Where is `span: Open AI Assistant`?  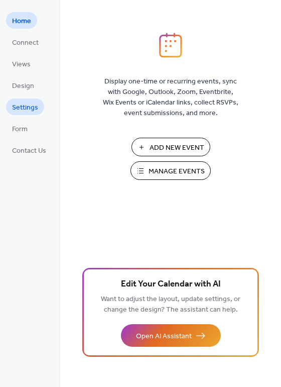 span: Open AI Assistant is located at coordinates (164, 336).